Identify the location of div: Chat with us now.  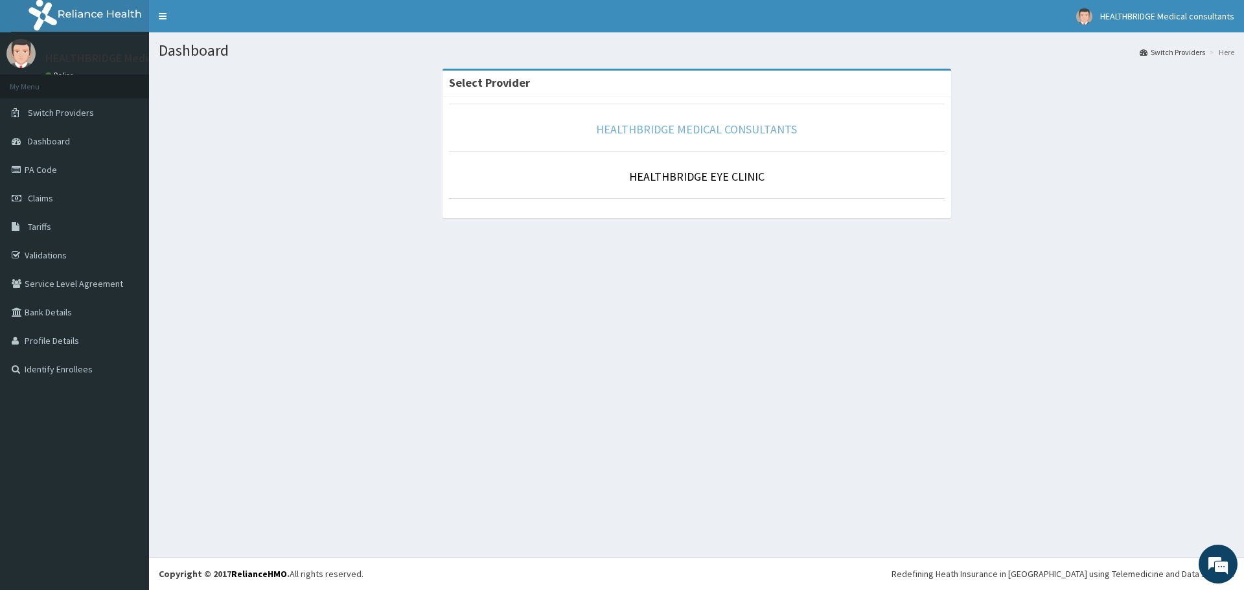
(143, 81).